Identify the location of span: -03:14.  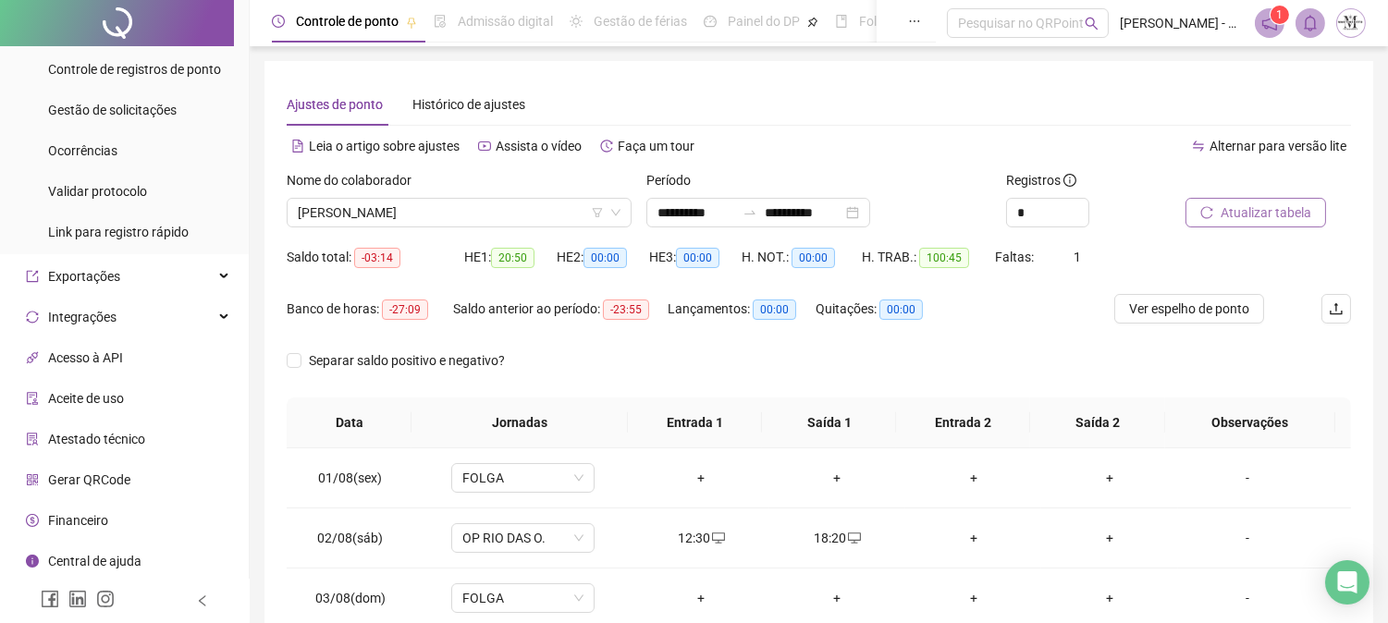
(377, 258).